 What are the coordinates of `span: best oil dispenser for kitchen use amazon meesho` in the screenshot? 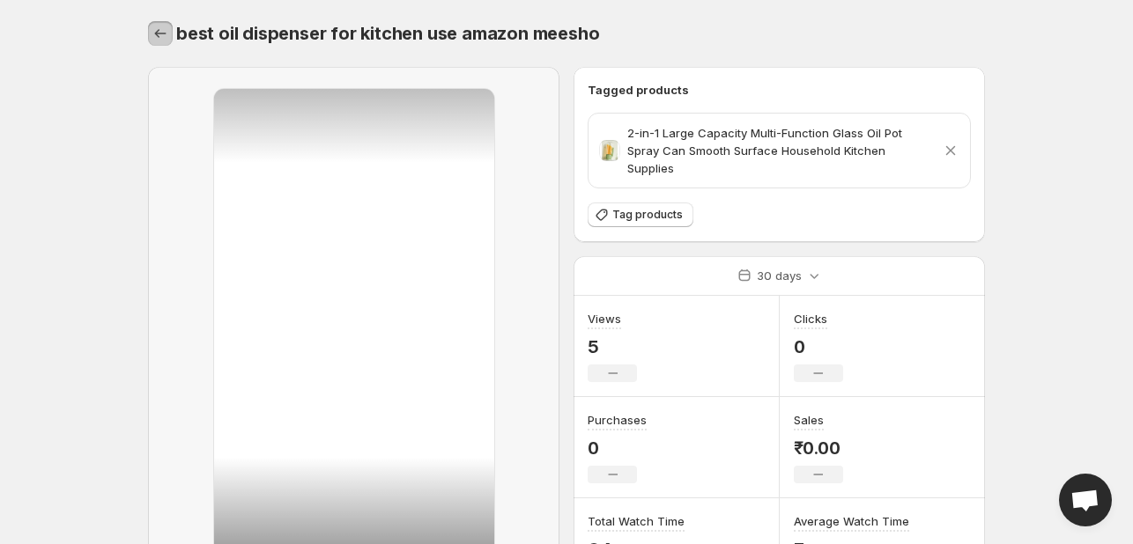 It's located at (388, 33).